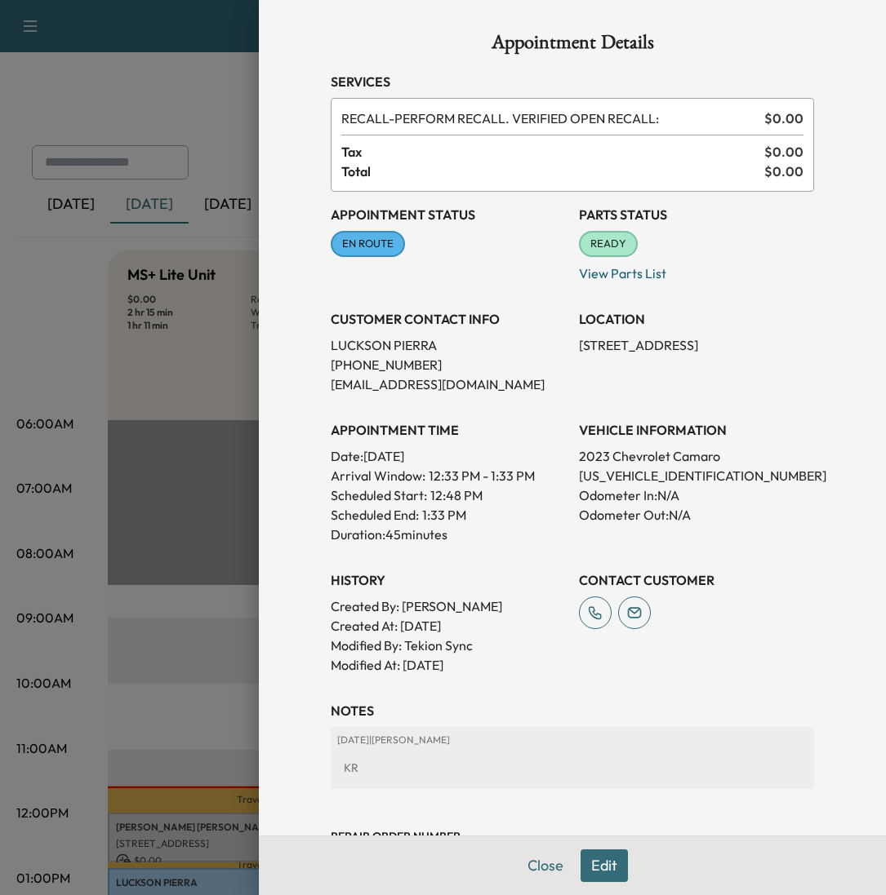 The width and height of the screenshot is (886, 895). I want to click on h3: LOCATION, so click(696, 319).